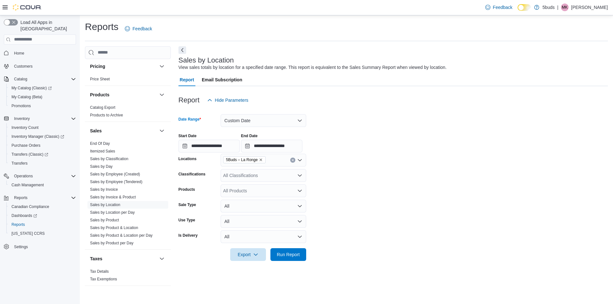 This screenshot has width=613, height=304. Describe the element at coordinates (113, 197) in the screenshot. I see `a: Sales by Invoice & Product` at that location.